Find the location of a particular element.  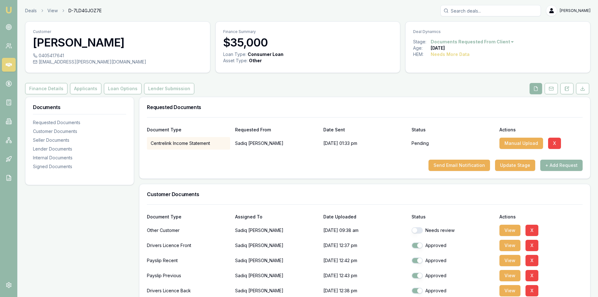

button: + Add Request is located at coordinates (562, 165).